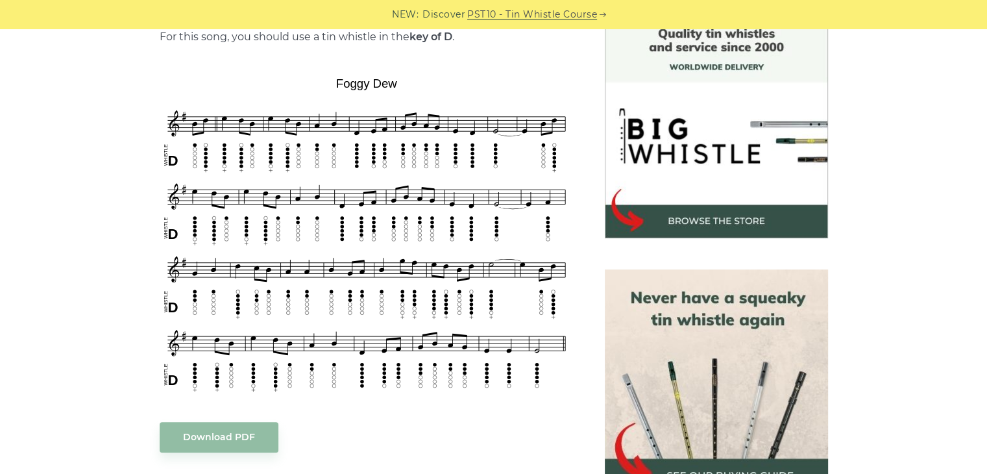 The height and width of the screenshot is (474, 987). What do you see at coordinates (431, 36) in the screenshot?
I see `strong: key of D` at bounding box center [431, 36].